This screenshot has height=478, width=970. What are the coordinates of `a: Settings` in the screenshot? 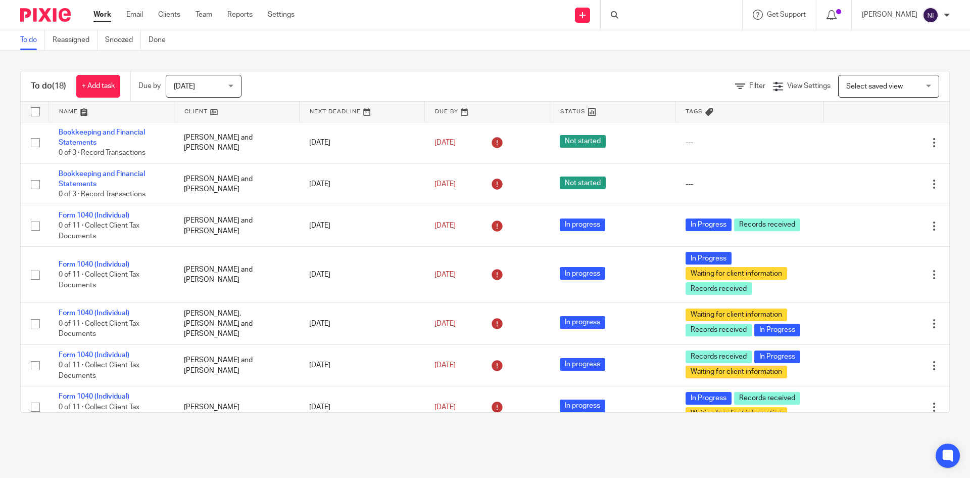 It's located at (281, 15).